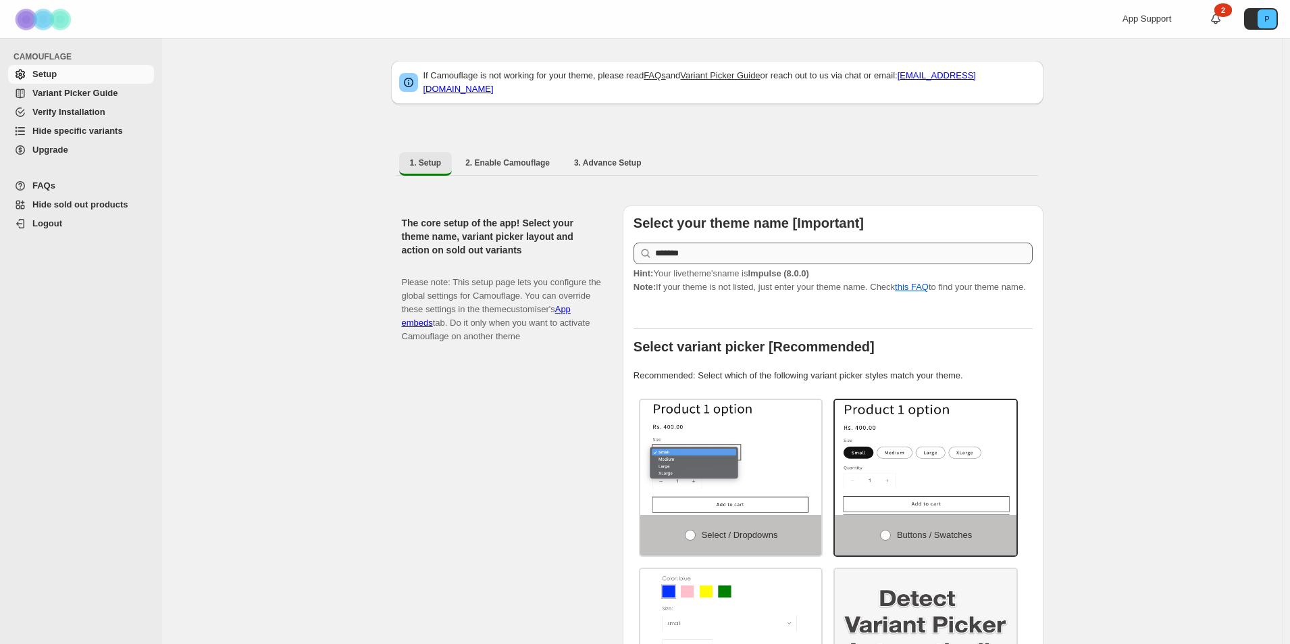 The image size is (1290, 644). I want to click on span: FAQs, so click(44, 185).